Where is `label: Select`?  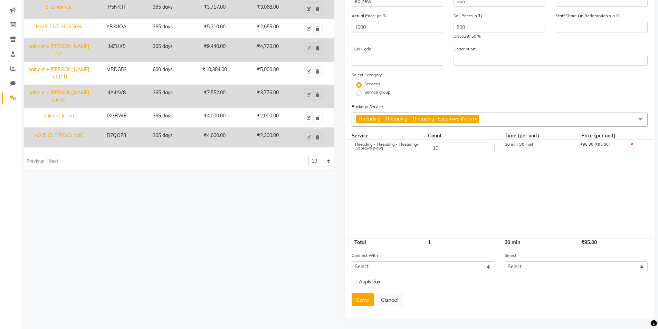 label: Select is located at coordinates (510, 255).